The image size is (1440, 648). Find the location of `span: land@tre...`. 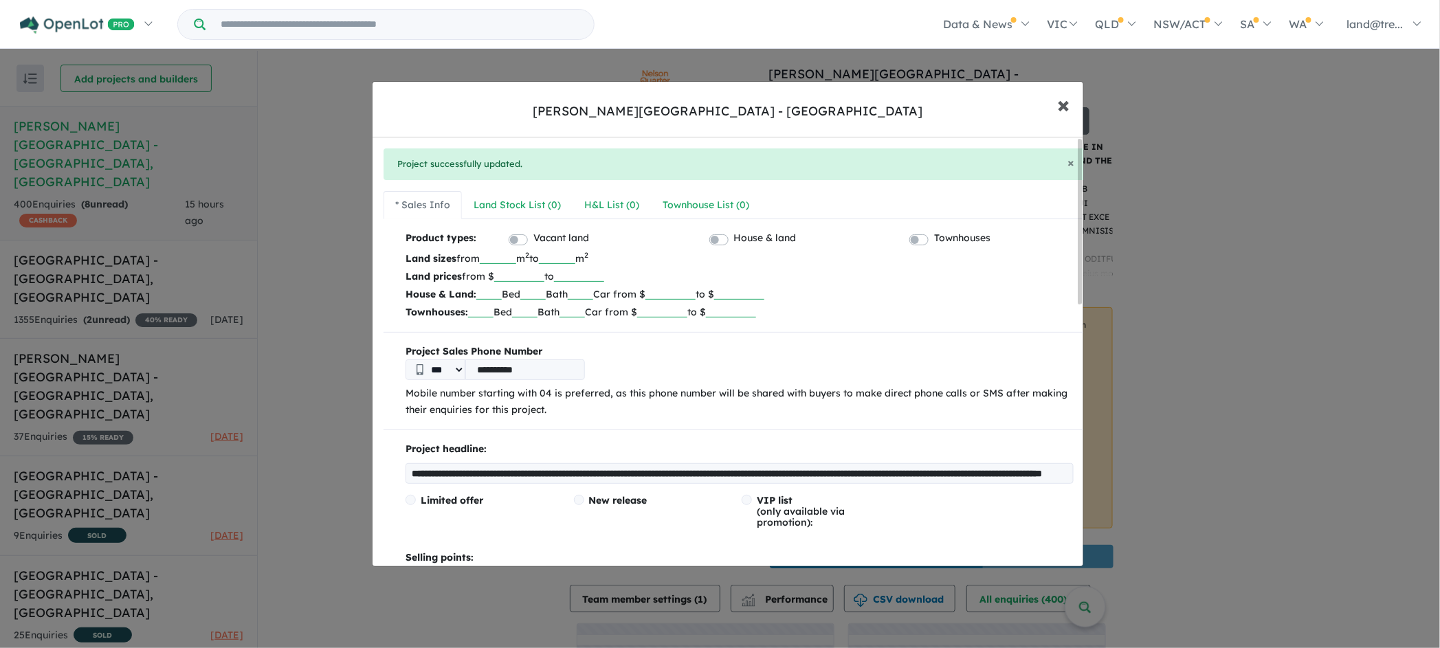

span: land@tre... is located at coordinates (1375, 24).